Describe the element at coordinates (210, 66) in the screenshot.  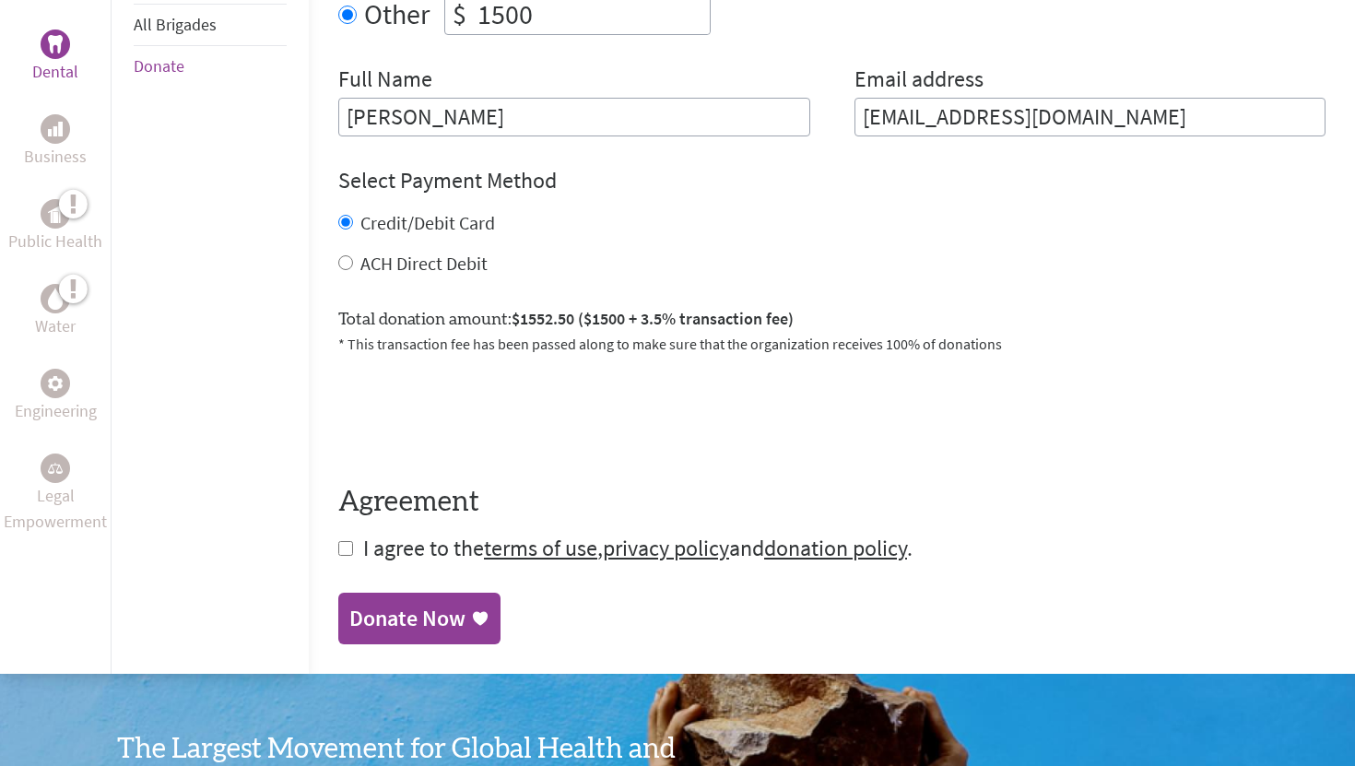
I see `li: Donate` at that location.